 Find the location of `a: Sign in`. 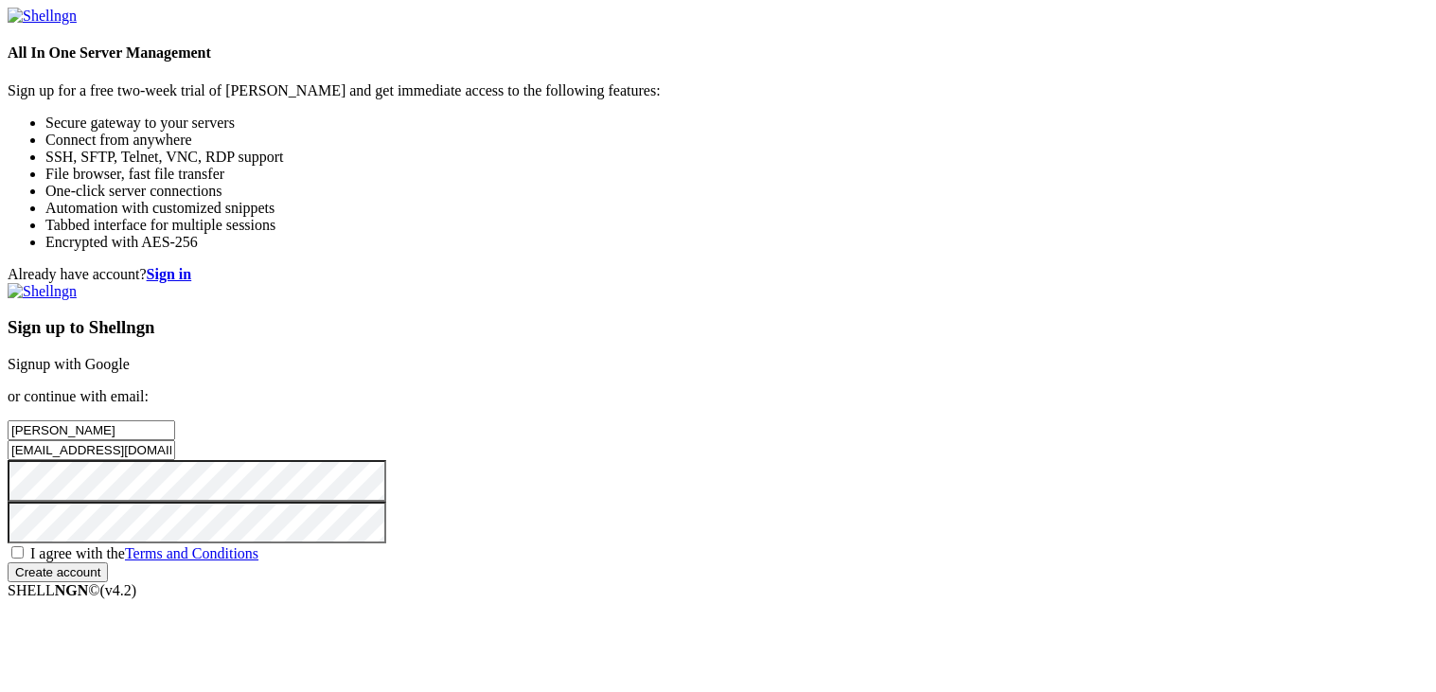

a: Sign in is located at coordinates (169, 274).